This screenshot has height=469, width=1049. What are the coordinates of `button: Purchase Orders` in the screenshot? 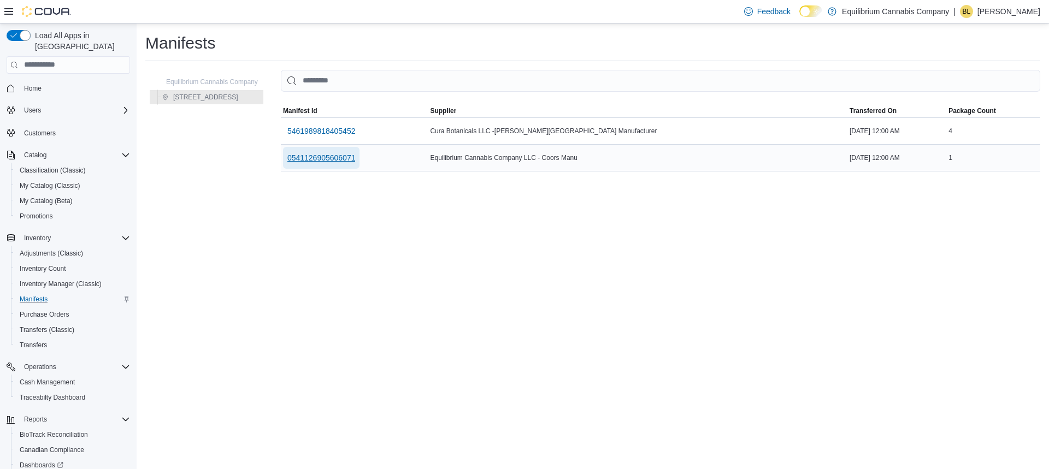 It's located at (73, 315).